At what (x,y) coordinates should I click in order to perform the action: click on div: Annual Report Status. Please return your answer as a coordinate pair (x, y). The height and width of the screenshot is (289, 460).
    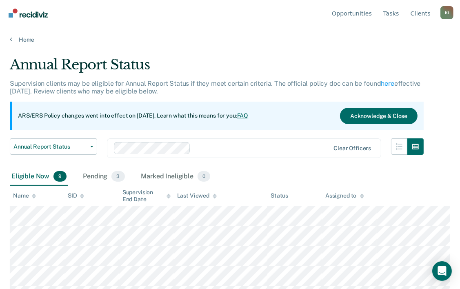
    Looking at the image, I should click on (217, 68).